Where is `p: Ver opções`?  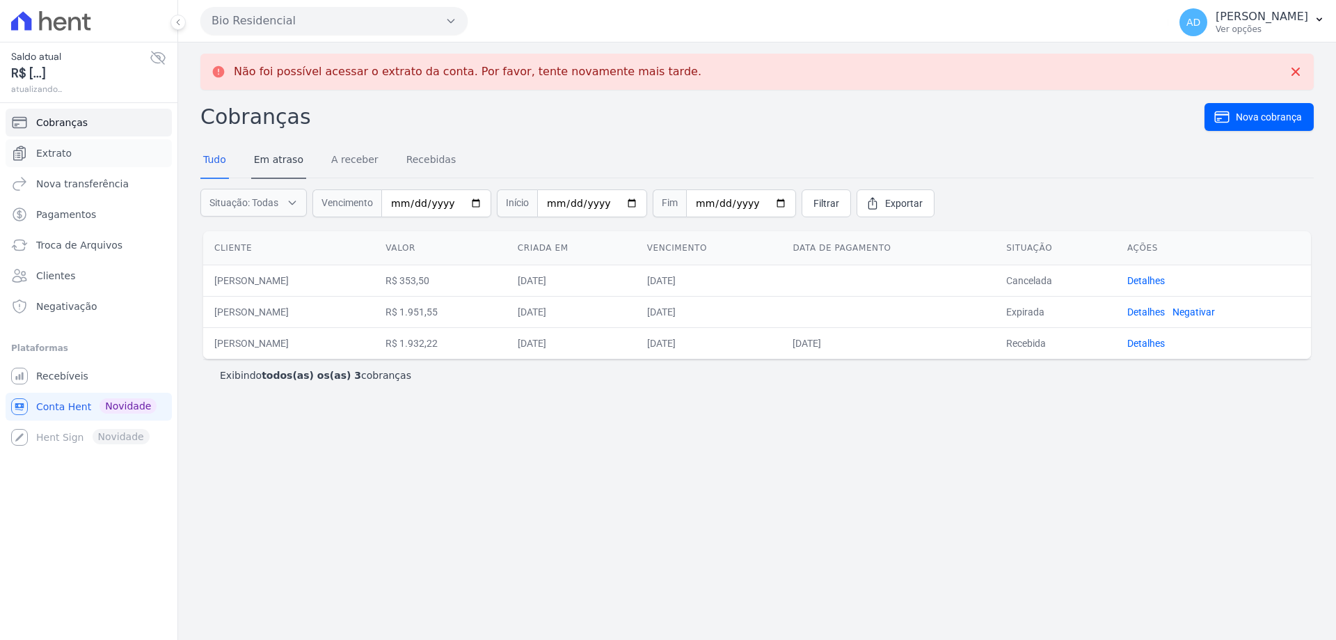 p: Ver opções is located at coordinates (1262, 29).